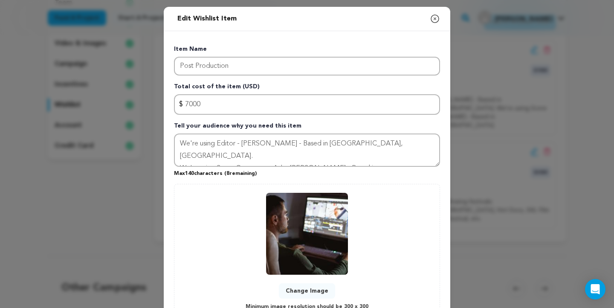  I want to click on h2: Edit Wishlist Item, so click(207, 19).